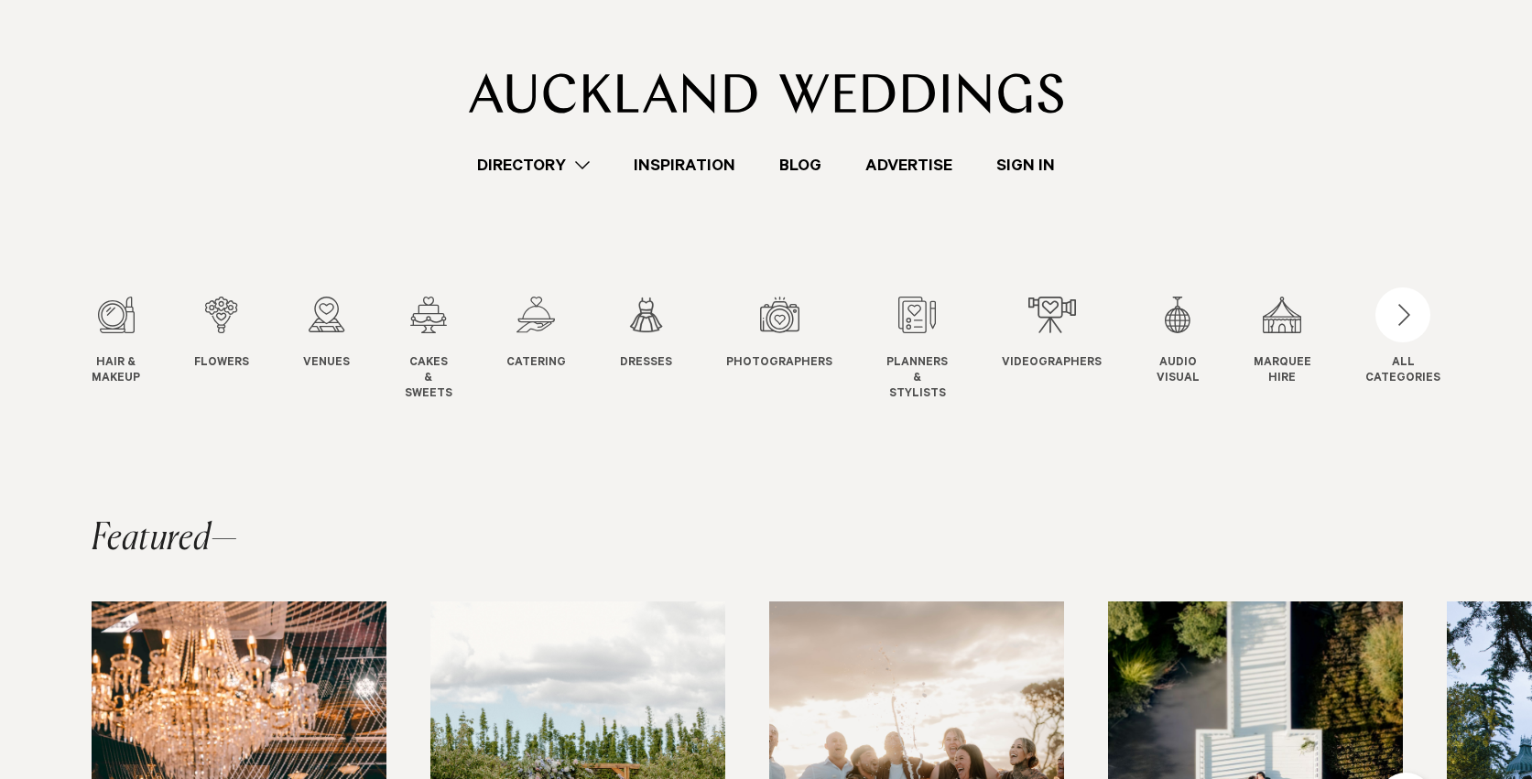 Image resolution: width=1532 pixels, height=779 pixels. What do you see at coordinates (554, 349) in the screenshot?
I see `swiper-slide: 5 / 12` at bounding box center [554, 349].